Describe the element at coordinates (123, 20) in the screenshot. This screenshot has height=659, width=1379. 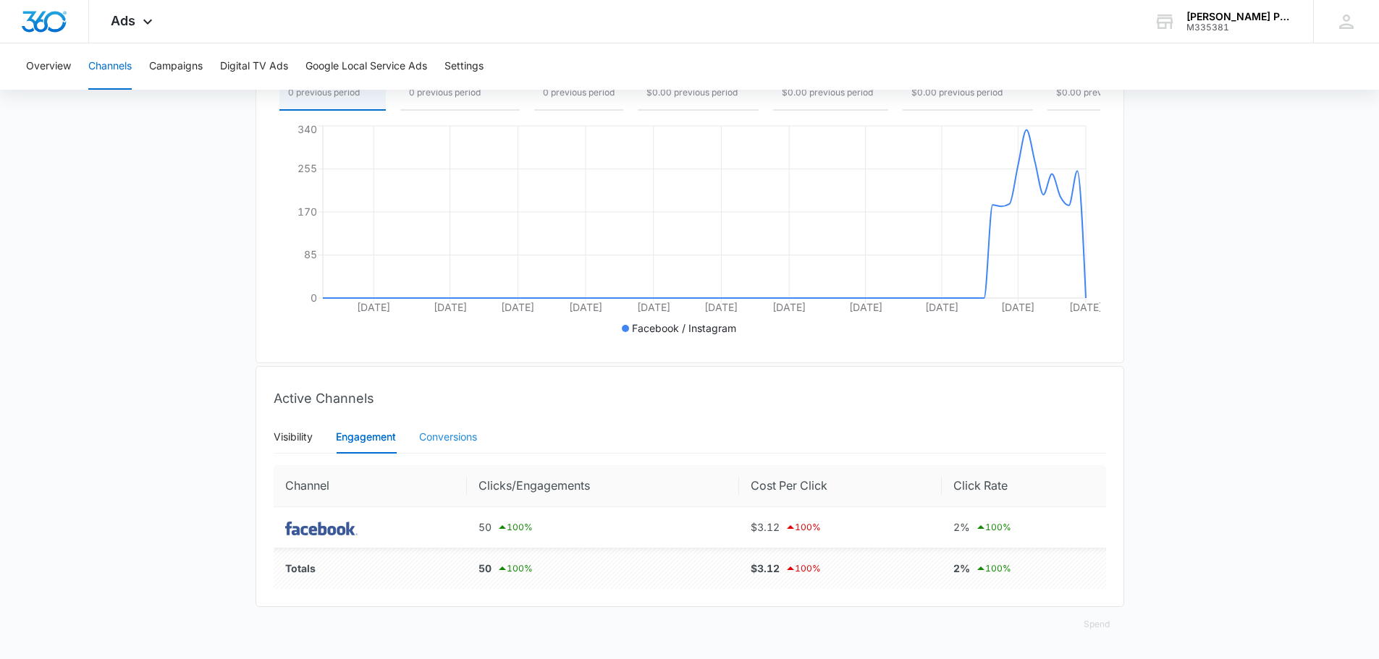
I see `span: Ads` at that location.